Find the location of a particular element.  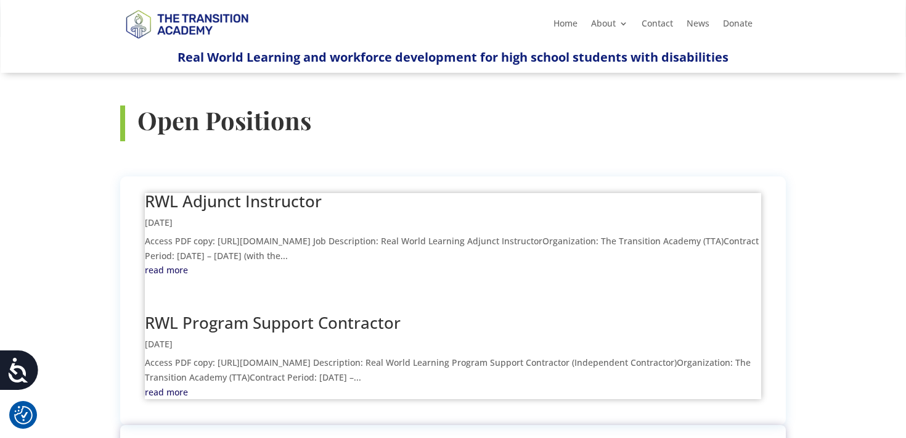

a: Contact is located at coordinates (657, 26).